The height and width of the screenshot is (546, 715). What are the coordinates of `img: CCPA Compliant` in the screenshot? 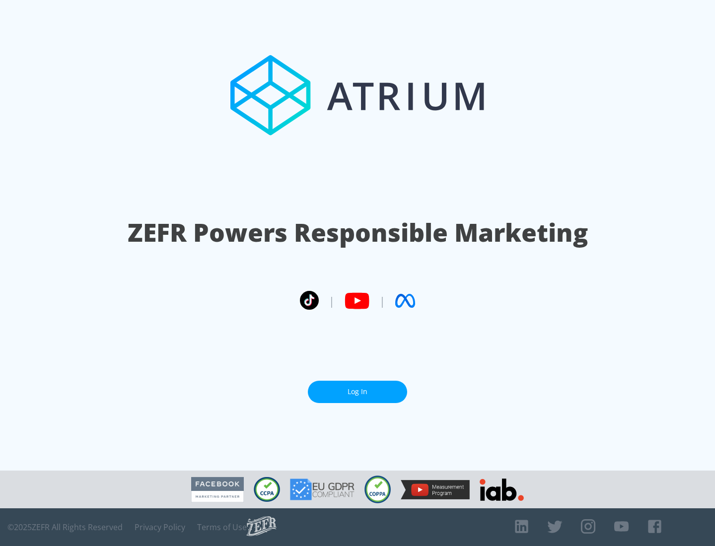 It's located at (267, 490).